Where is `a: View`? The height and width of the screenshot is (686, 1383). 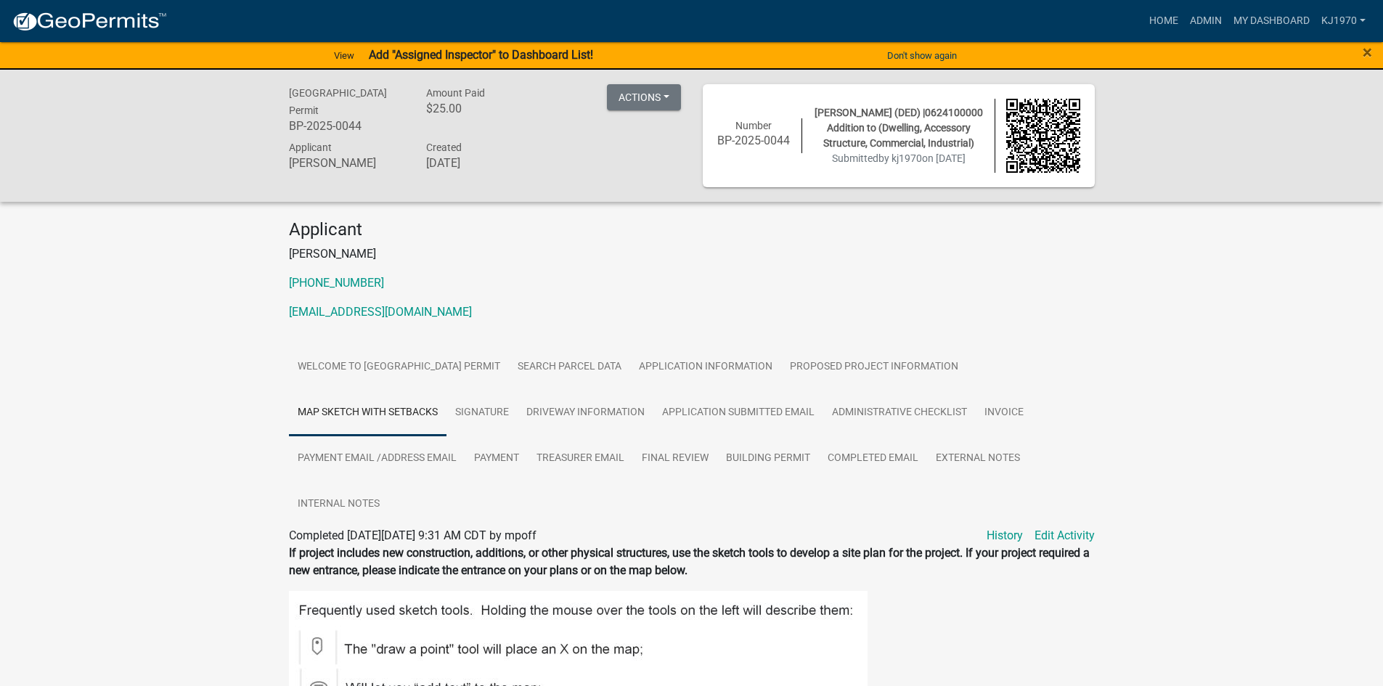
a: View is located at coordinates (344, 55).